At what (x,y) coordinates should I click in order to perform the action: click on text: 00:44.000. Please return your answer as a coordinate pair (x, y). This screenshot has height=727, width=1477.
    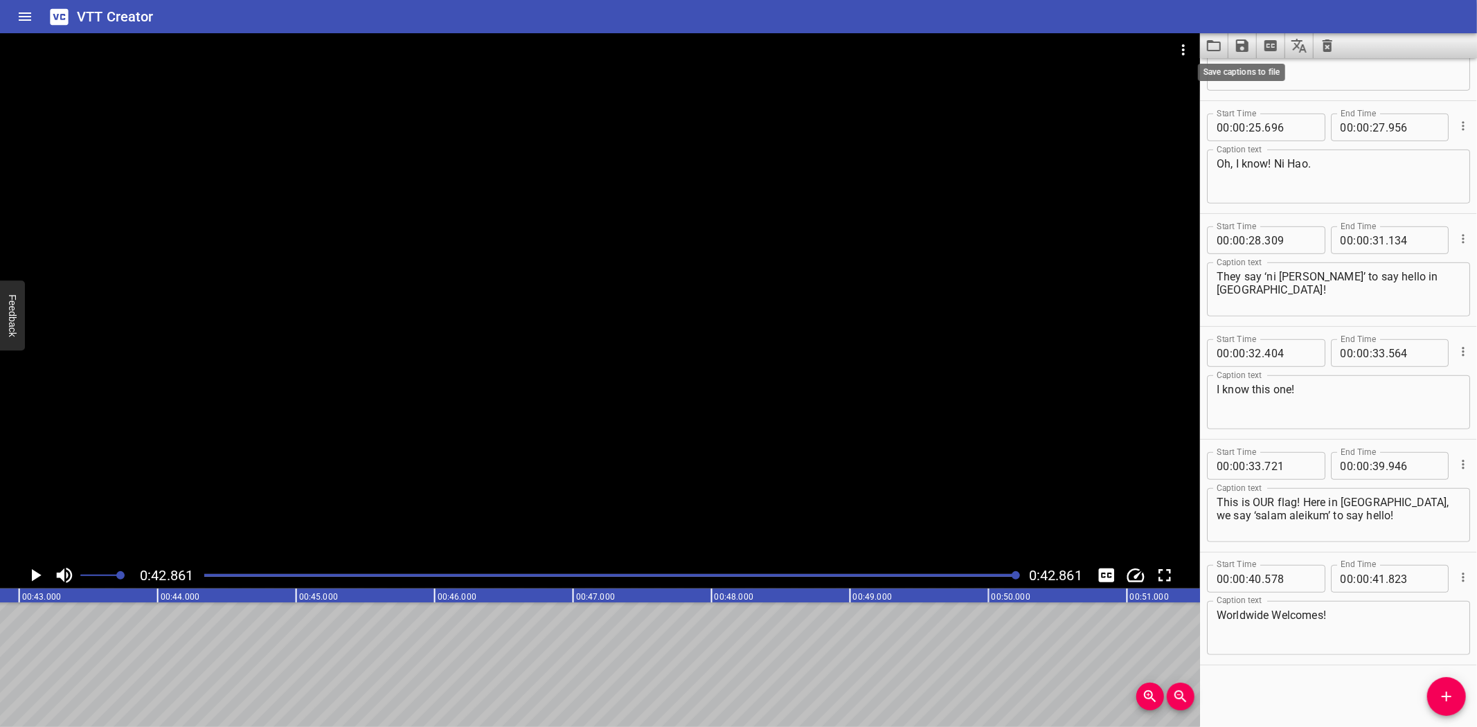
    Looking at the image, I should click on (180, 597).